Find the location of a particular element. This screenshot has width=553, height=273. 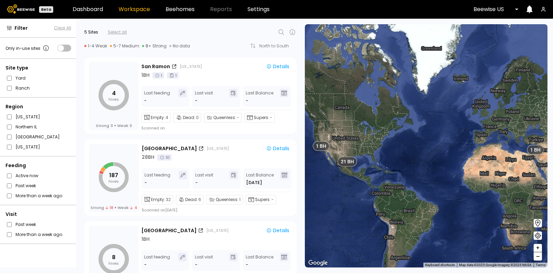

div: Select all is located at coordinates (117, 32).